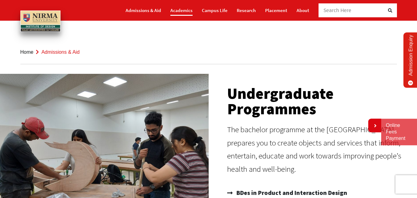 Image resolution: width=417 pixels, height=198 pixels. I want to click on a: Online Fees Payment, so click(399, 132).